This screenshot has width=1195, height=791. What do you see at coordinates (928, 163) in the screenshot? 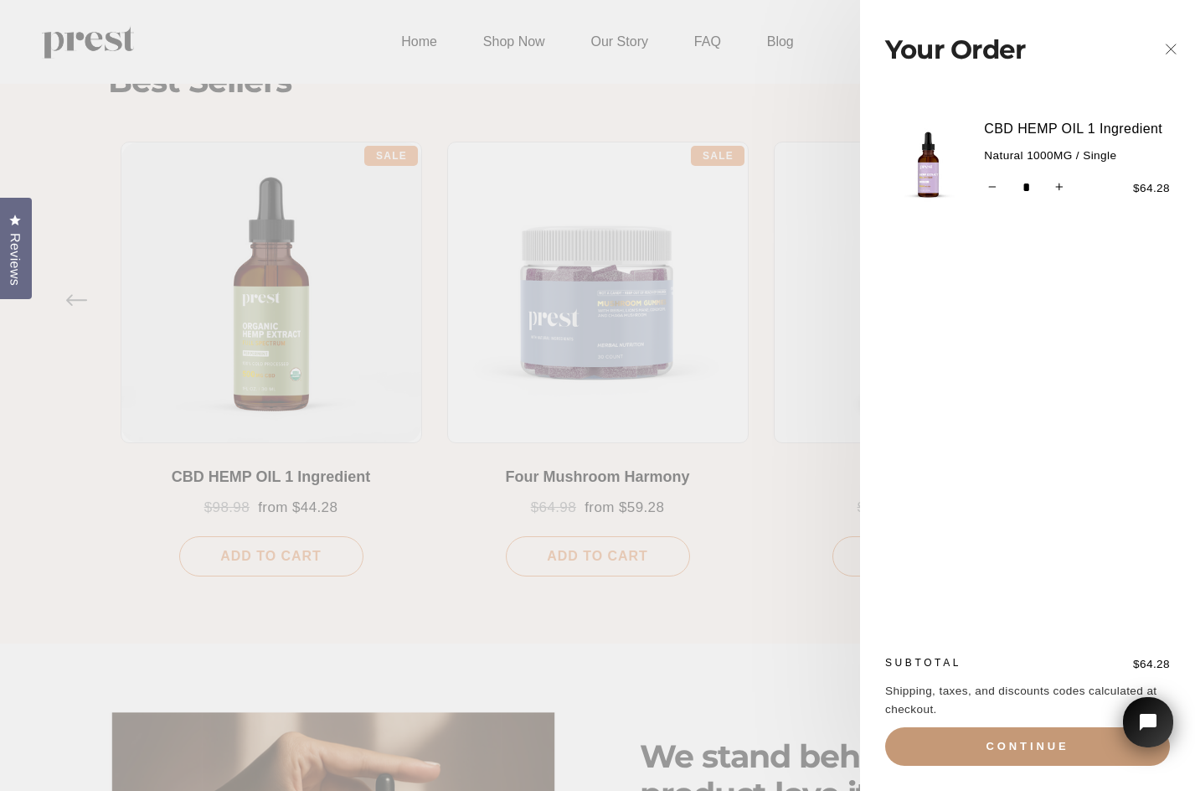
I see `img: CBD HEMP OIL 1 Ingredient` at bounding box center [928, 163].